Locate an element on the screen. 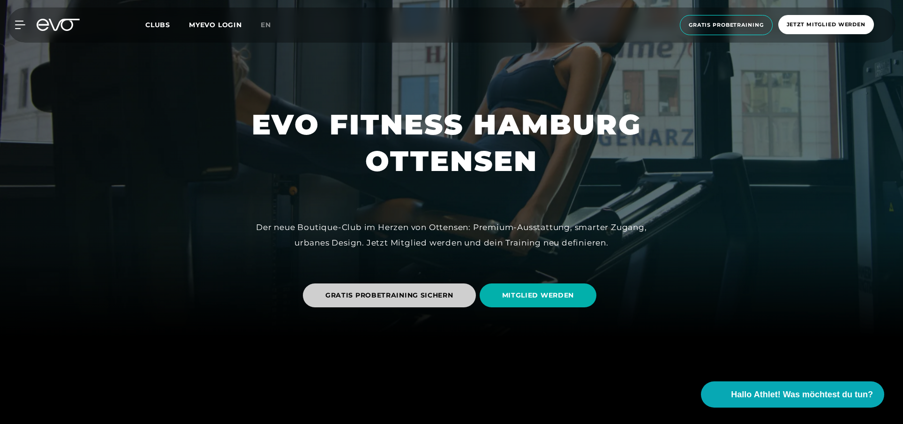 The width and height of the screenshot is (903, 424). a: en is located at coordinates (271, 25).